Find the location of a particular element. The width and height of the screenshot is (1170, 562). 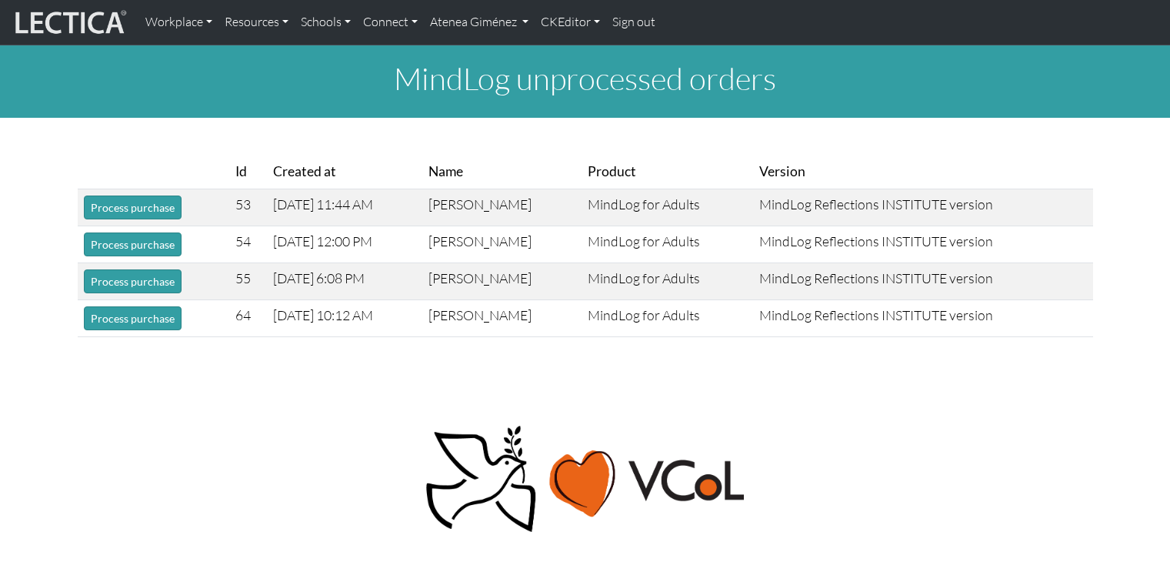

th: Version is located at coordinates (922, 172).